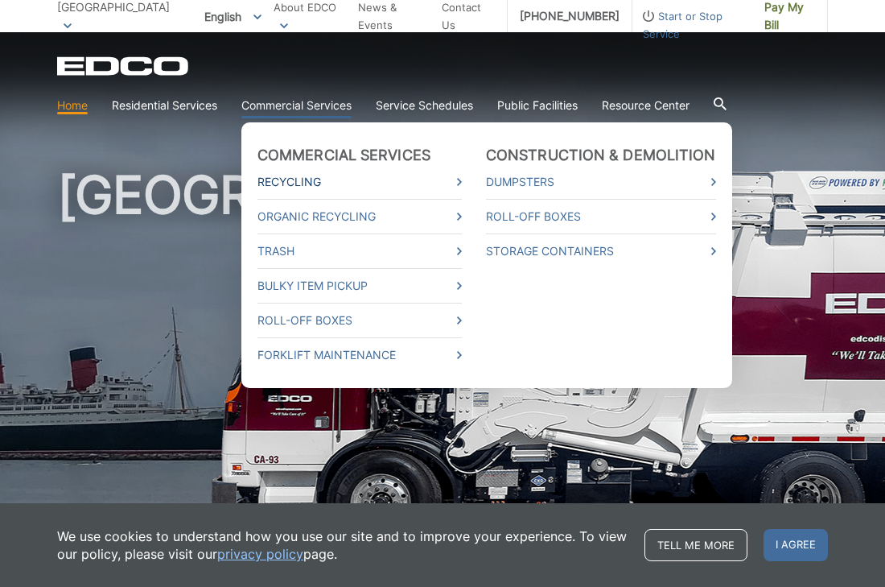 The height and width of the screenshot is (587, 885). What do you see at coordinates (601, 251) in the screenshot?
I see `a: Storage Containers` at bounding box center [601, 251].